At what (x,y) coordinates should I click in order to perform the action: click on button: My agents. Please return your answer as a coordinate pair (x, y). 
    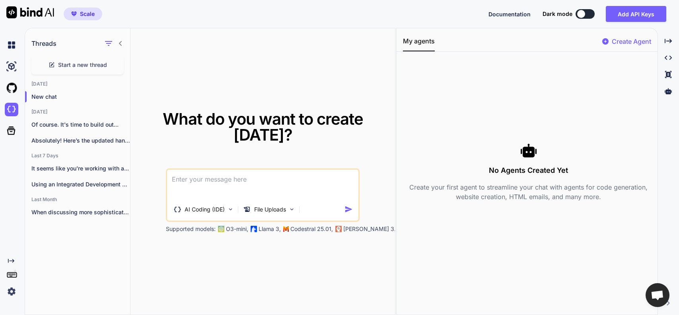
    Looking at the image, I should click on (419, 44).